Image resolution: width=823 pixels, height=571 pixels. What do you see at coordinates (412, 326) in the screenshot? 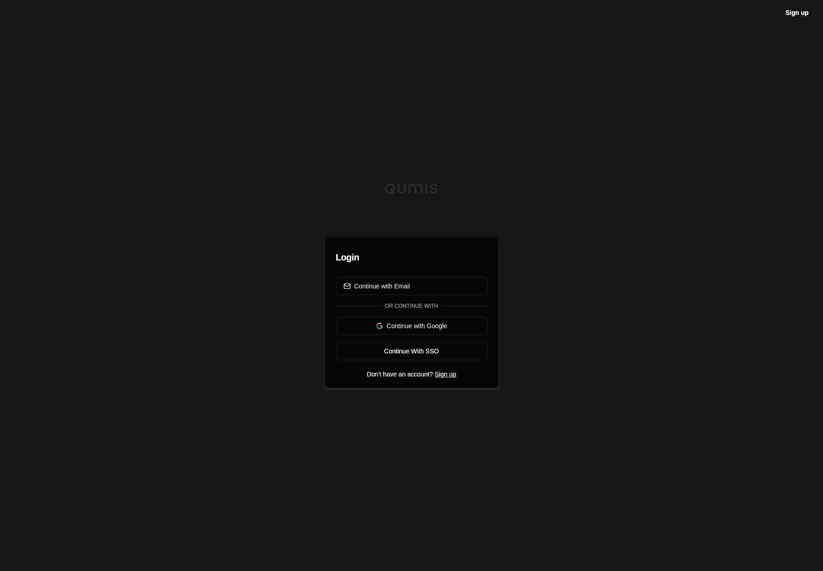
I see `div: Continue with Google` at bounding box center [412, 326].